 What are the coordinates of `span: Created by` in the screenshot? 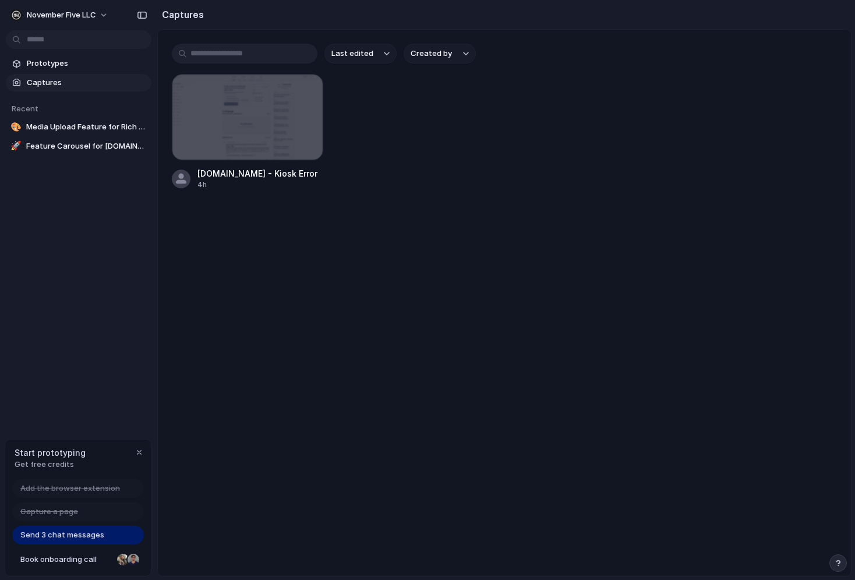 It's located at (431, 54).